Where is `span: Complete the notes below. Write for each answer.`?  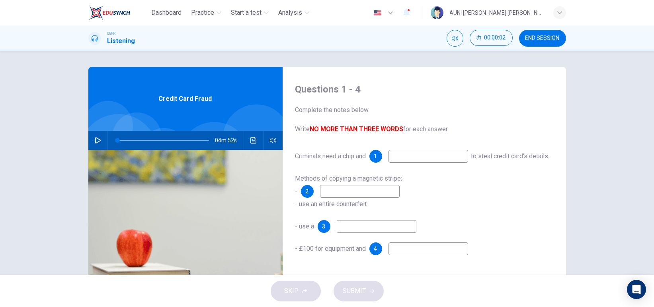
span: Complete the notes below. Write for each answer. is located at coordinates (424, 119).